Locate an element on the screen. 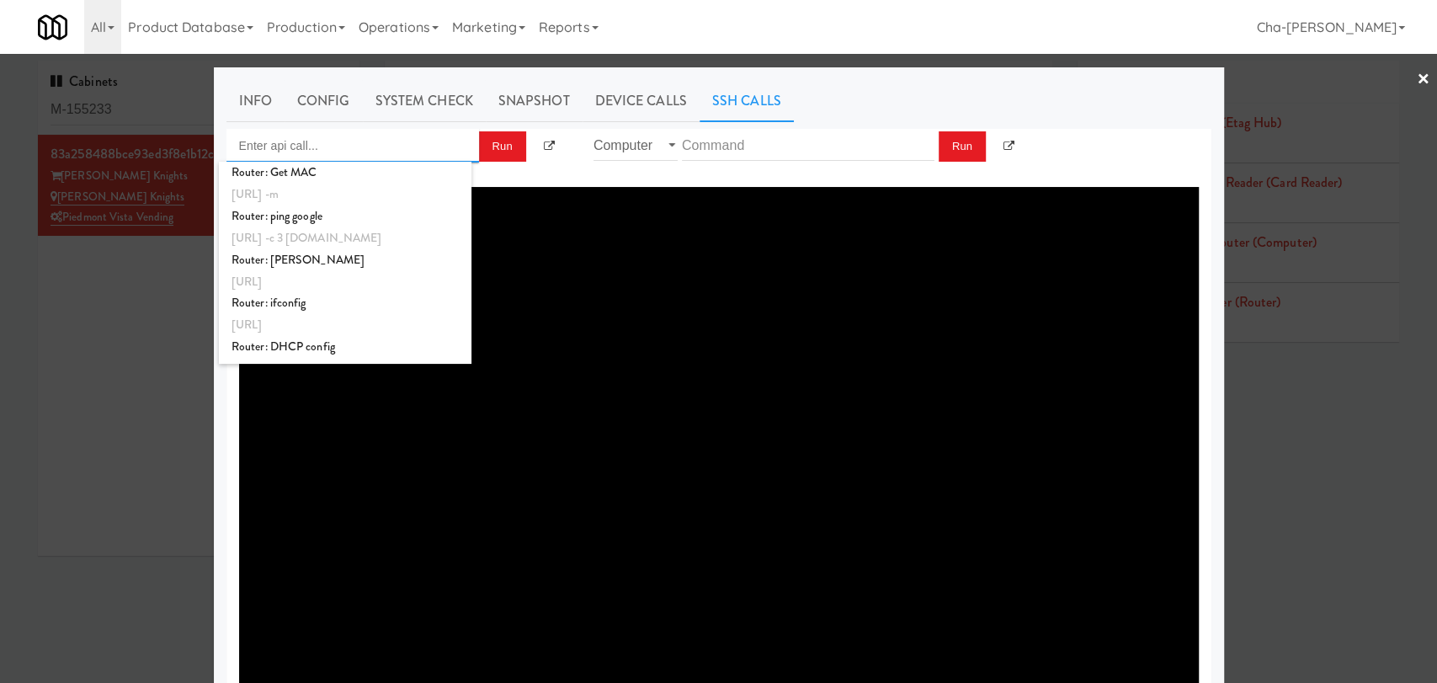 The image size is (1437, 683). a: Config is located at coordinates (323, 101).